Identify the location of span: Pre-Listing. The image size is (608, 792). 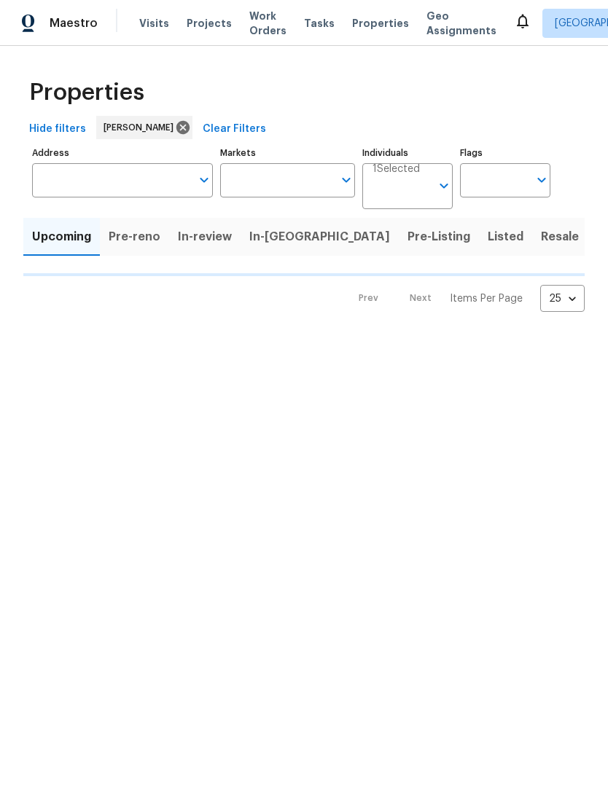
(439, 237).